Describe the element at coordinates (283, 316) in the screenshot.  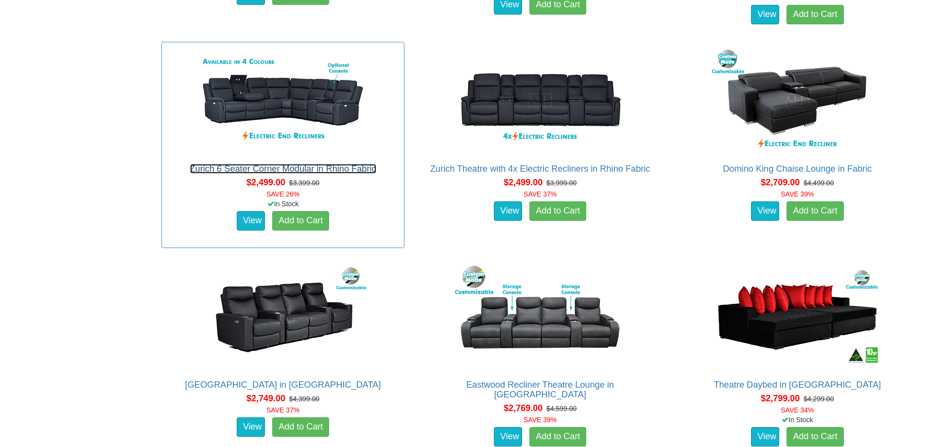
I see `img: Bond Theatre Lounge in Fabric` at that location.